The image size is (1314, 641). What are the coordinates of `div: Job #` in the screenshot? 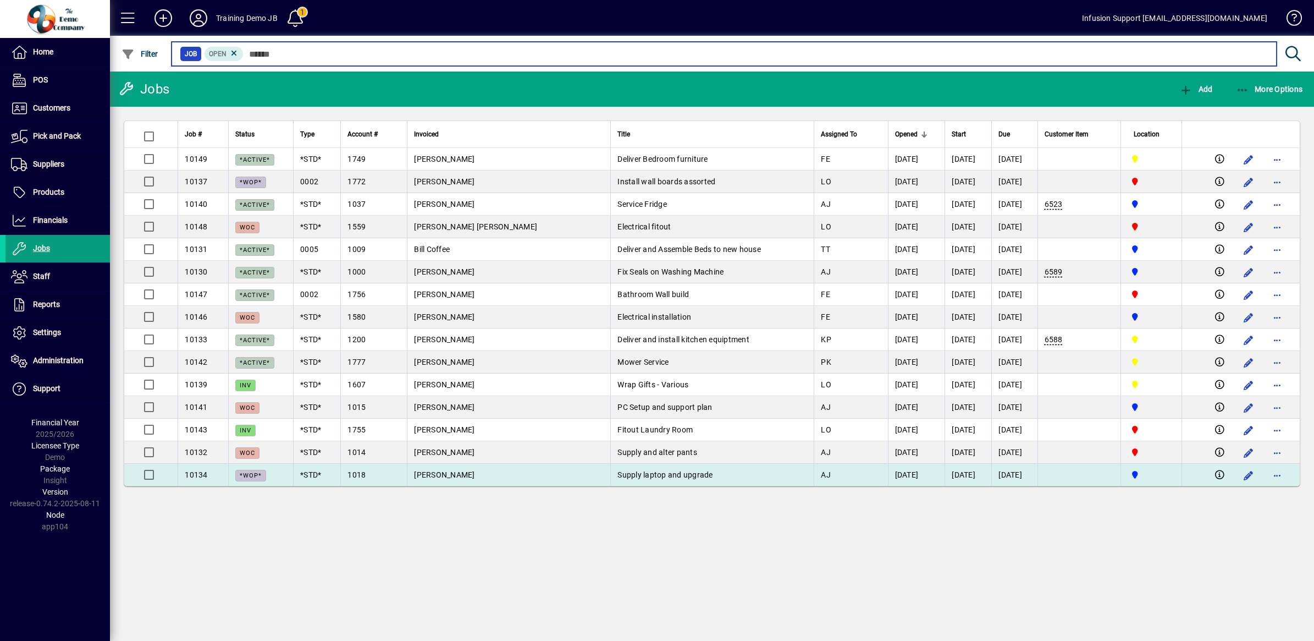 It's located at (203, 134).